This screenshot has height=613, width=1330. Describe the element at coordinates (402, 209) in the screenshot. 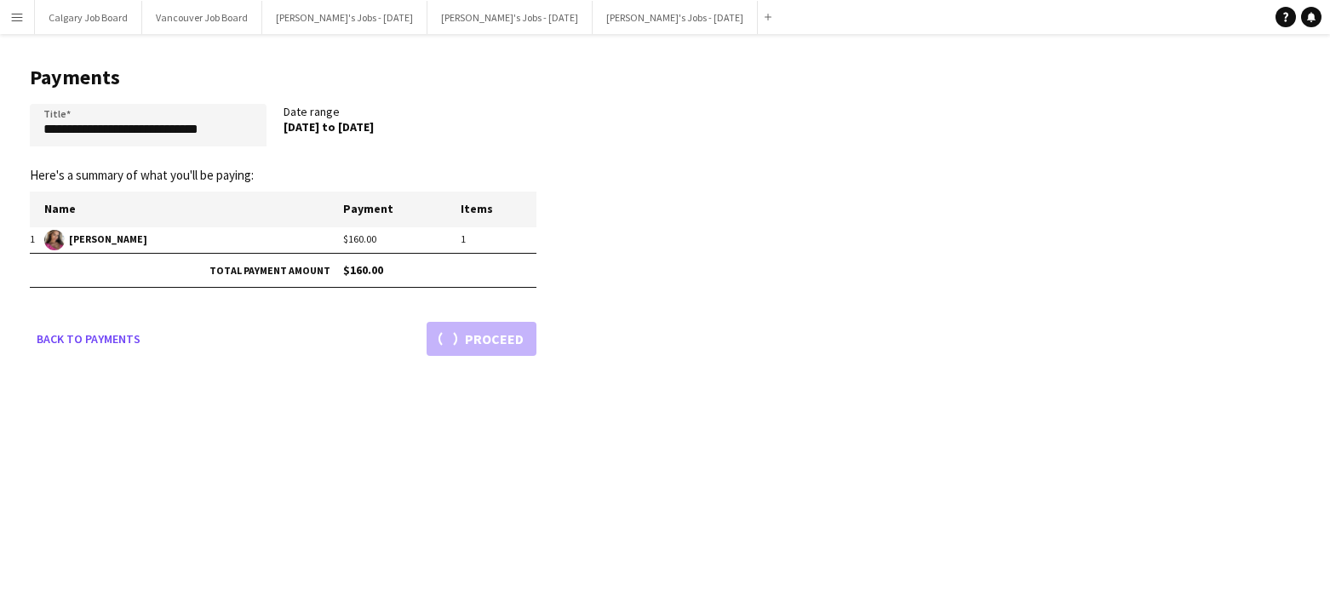

I see `th: Payment` at that location.